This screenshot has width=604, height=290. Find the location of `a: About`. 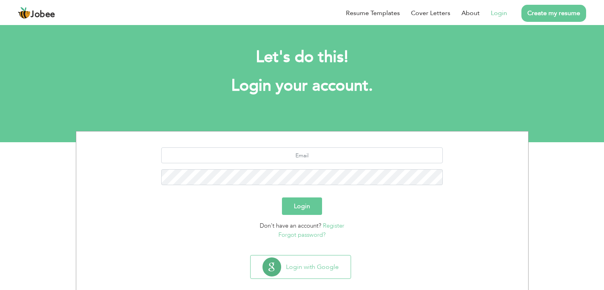

a: About is located at coordinates (471, 13).